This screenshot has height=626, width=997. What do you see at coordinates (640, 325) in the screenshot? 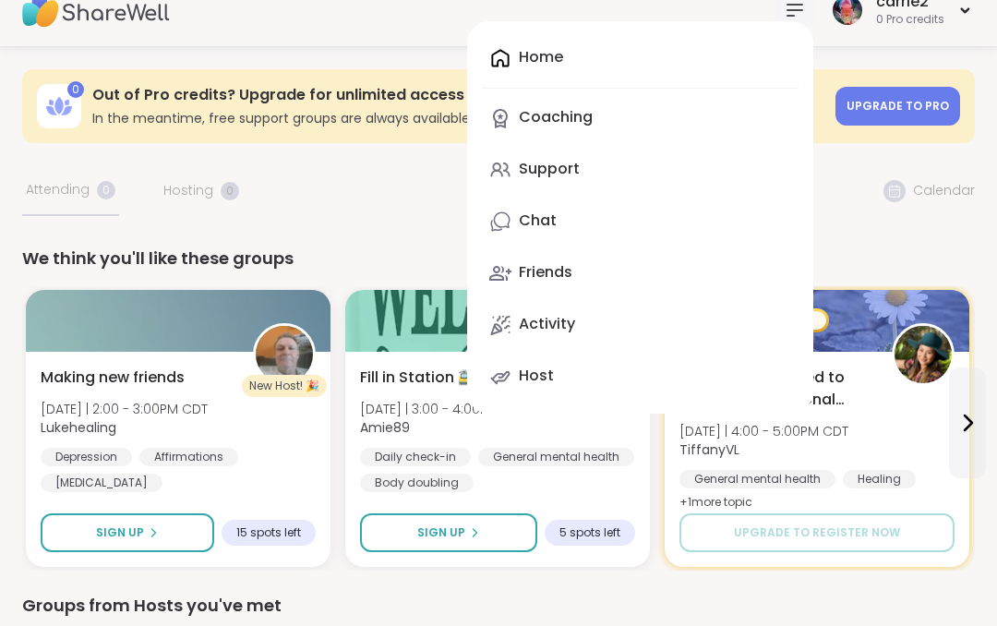
I see `a: Activity` at bounding box center [640, 325].